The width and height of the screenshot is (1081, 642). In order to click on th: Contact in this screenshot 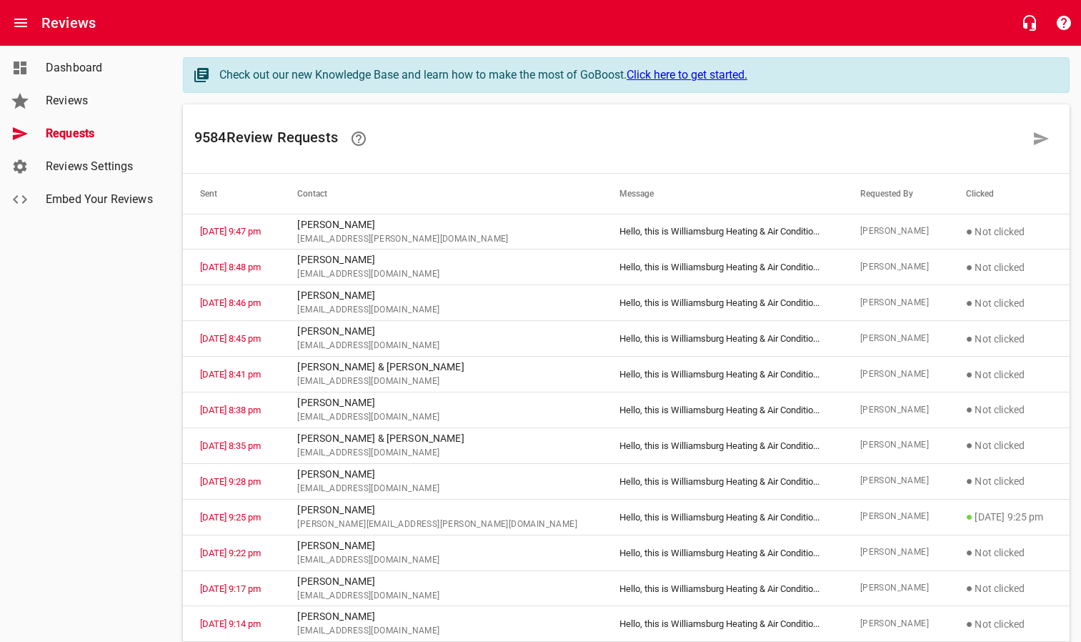, I will do `click(441, 194)`.